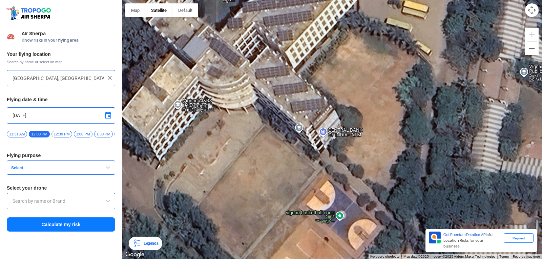  I want to click on button: Calculate my risk, so click(61, 225).